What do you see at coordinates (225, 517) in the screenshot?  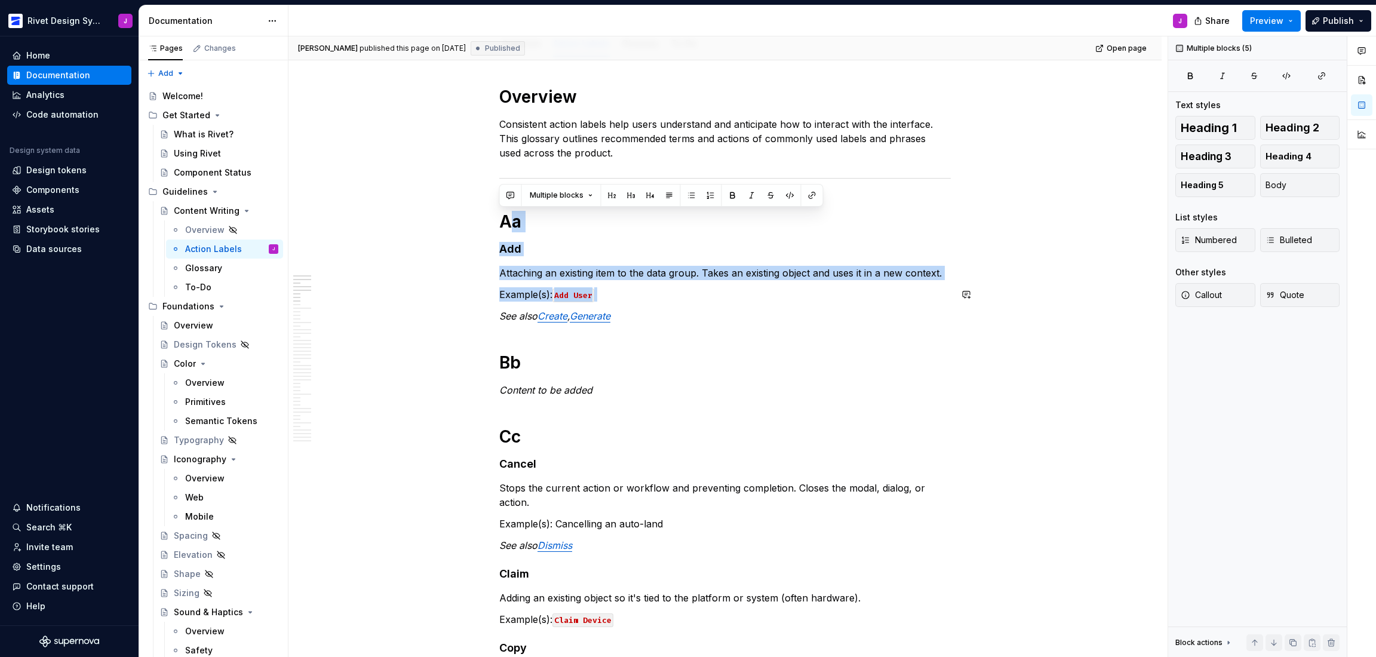 I see `a: Mobile` at bounding box center [225, 517].